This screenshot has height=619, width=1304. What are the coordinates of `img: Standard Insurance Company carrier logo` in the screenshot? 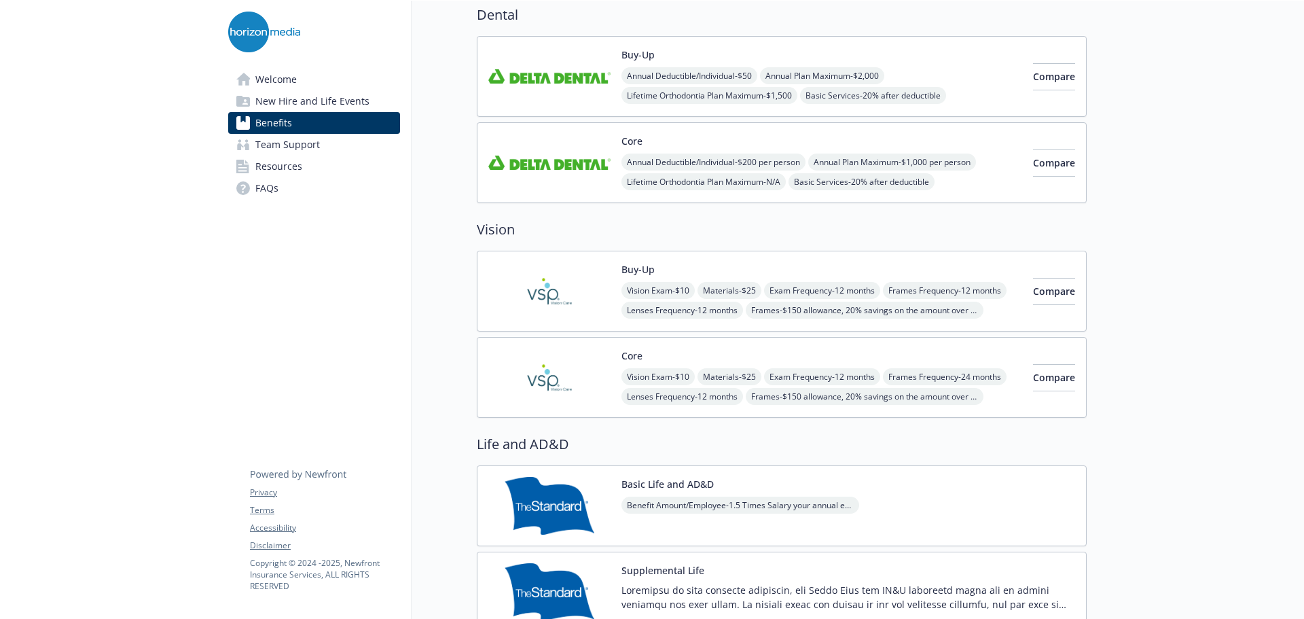 It's located at (550, 505).